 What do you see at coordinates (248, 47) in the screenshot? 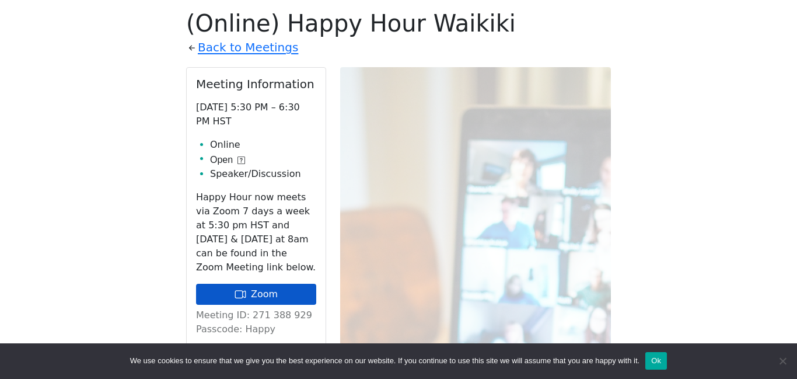
I see `a: Back to Meetings` at bounding box center [248, 47].